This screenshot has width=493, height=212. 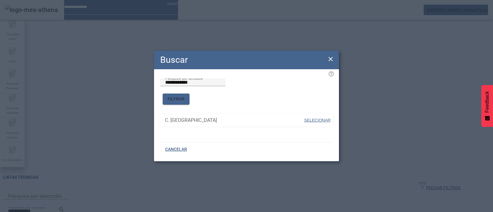 What do you see at coordinates (176, 150) in the screenshot?
I see `span: CANCELAR` at bounding box center [176, 150].